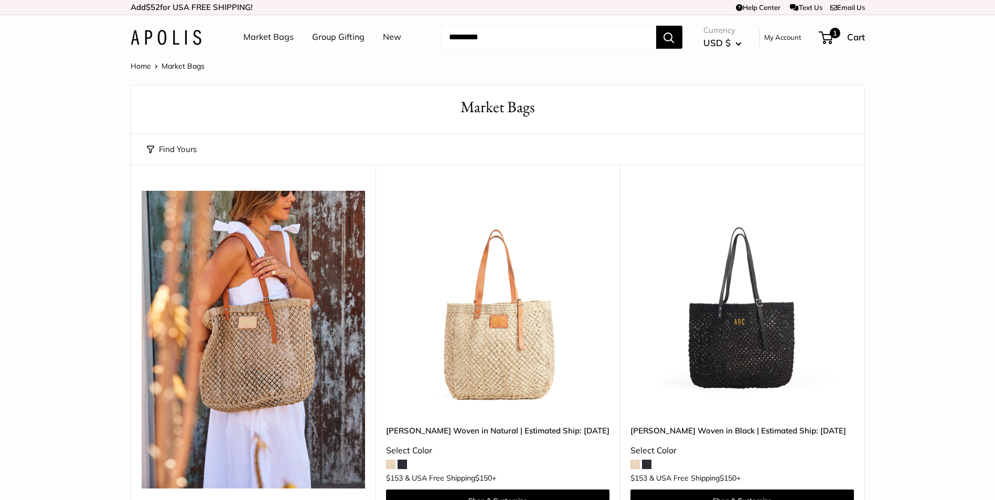 This screenshot has height=500, width=995. I want to click on button: USD $, so click(722, 43).